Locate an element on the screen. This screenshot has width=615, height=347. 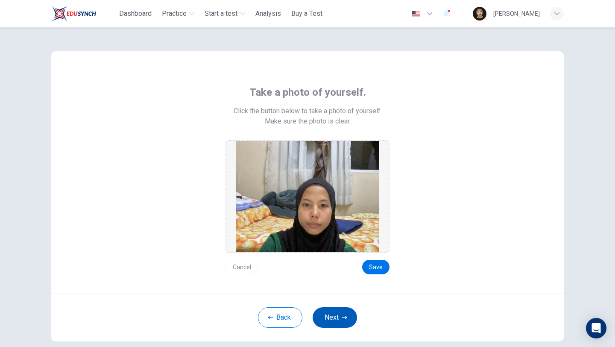
span: Practice is located at coordinates (174, 14).